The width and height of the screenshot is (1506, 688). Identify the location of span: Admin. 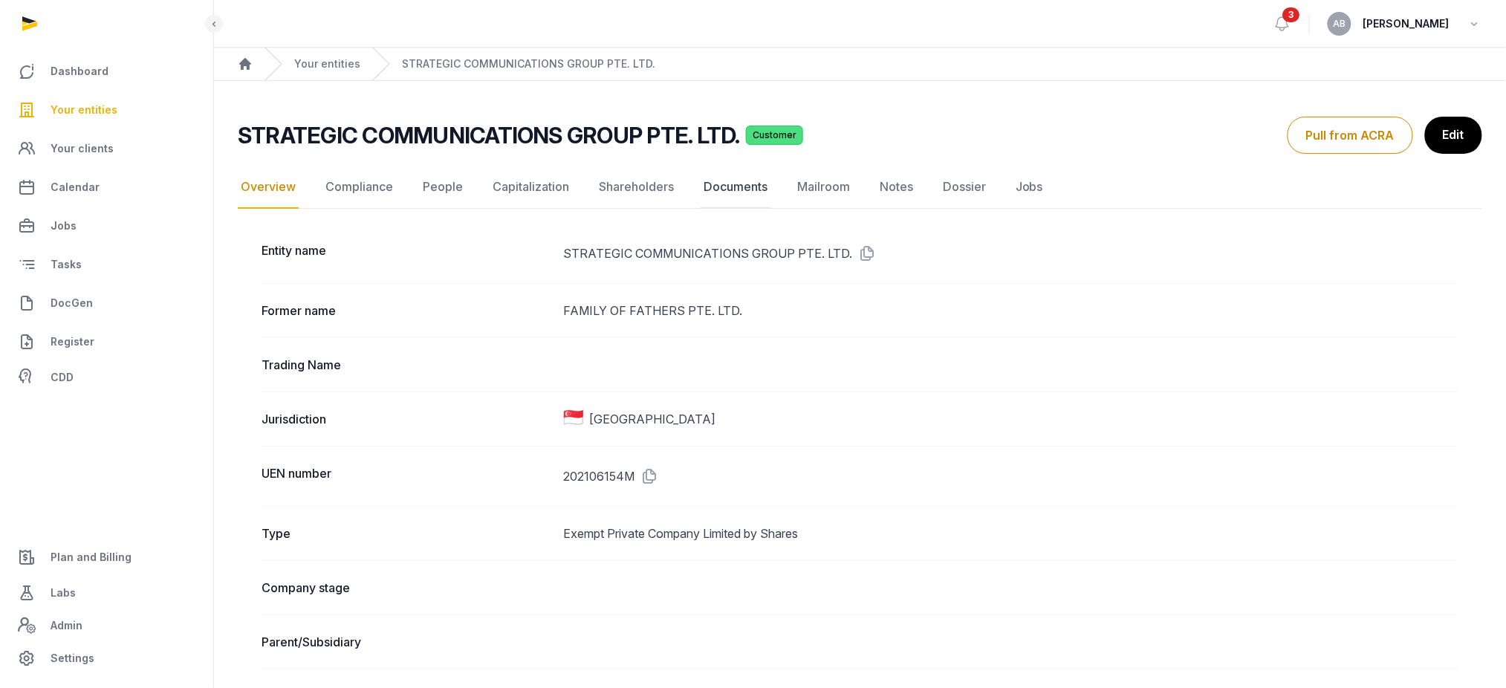
(66, 626).